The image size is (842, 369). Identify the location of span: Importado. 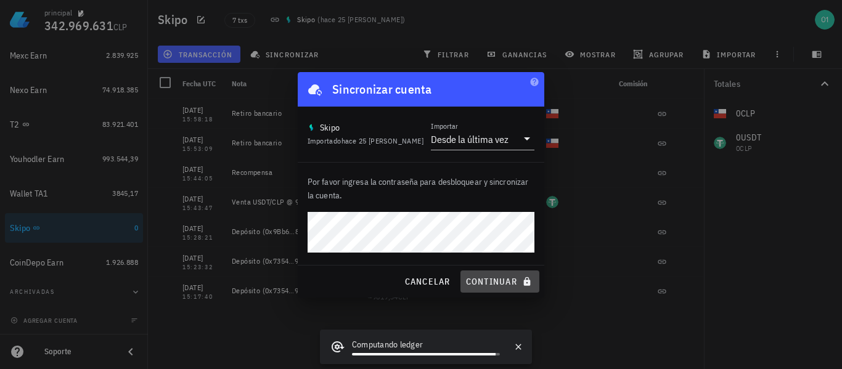
(366, 141).